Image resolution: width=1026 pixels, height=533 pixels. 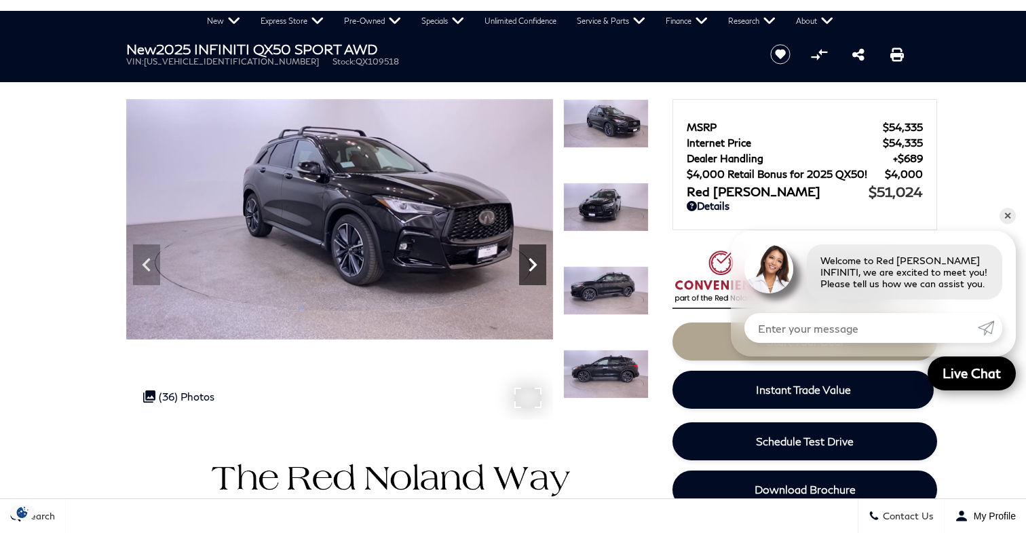 I want to click on a: New, so click(x=223, y=21).